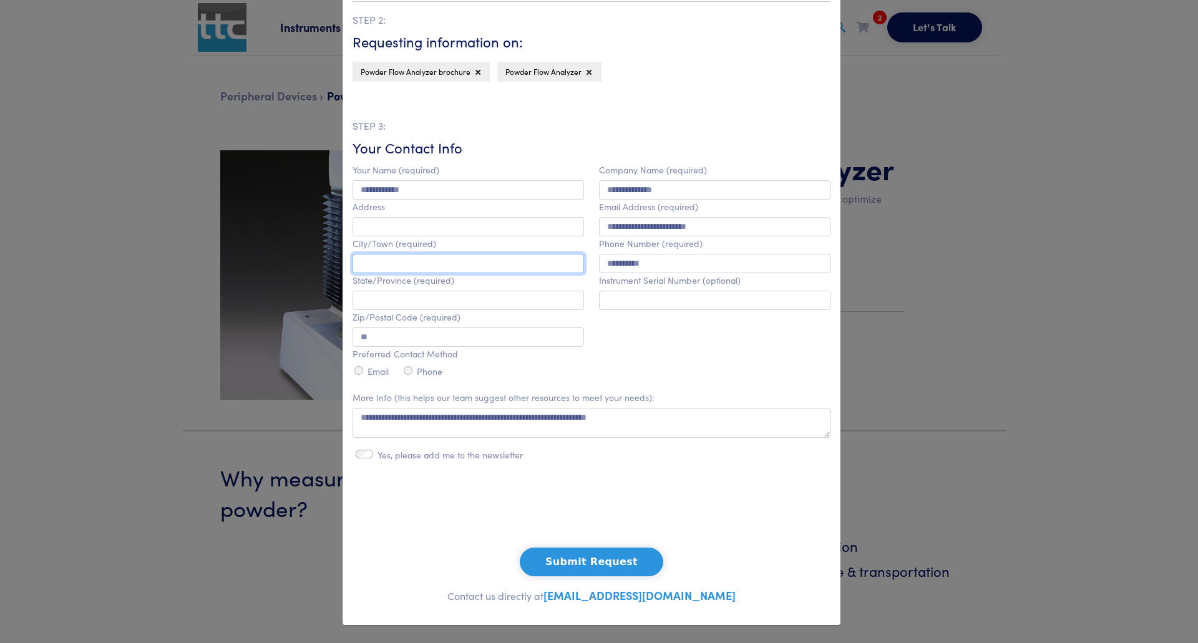 This screenshot has width=1198, height=643. I want to click on label: Email, so click(378, 371).